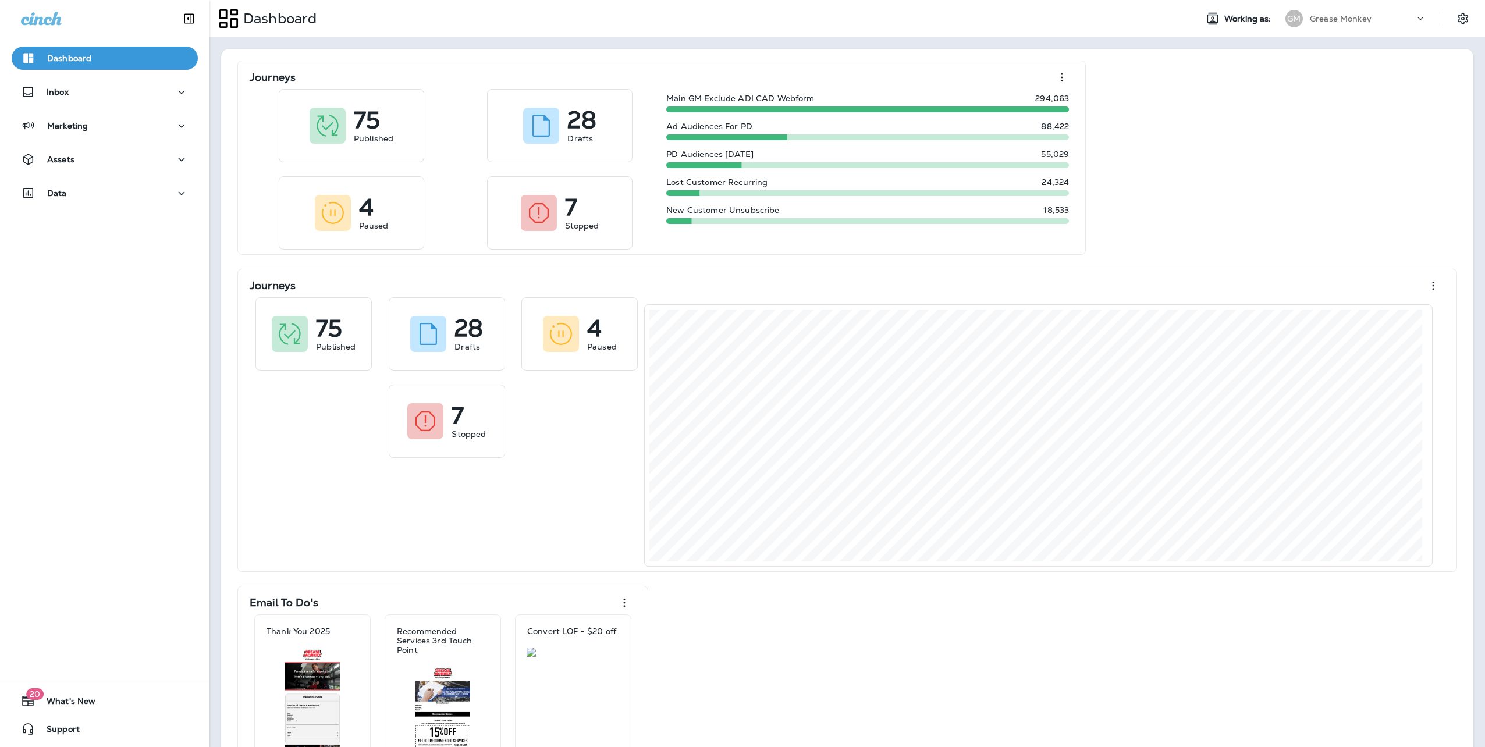 This screenshot has width=1485, height=747. Describe the element at coordinates (443, 641) in the screenshot. I see `p: Recommended Services 3rd Touch Point` at that location.